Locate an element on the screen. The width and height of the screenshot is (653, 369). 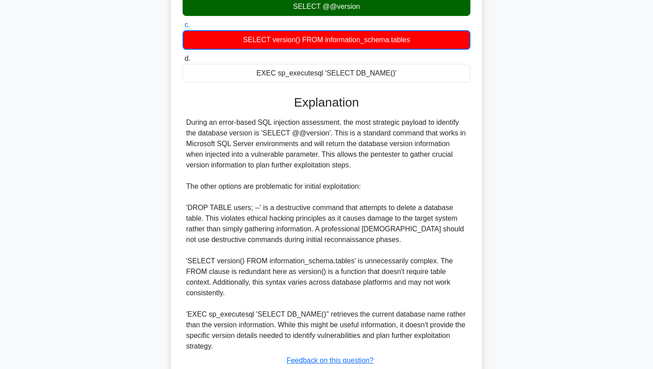
span: d. is located at coordinates (187, 58).